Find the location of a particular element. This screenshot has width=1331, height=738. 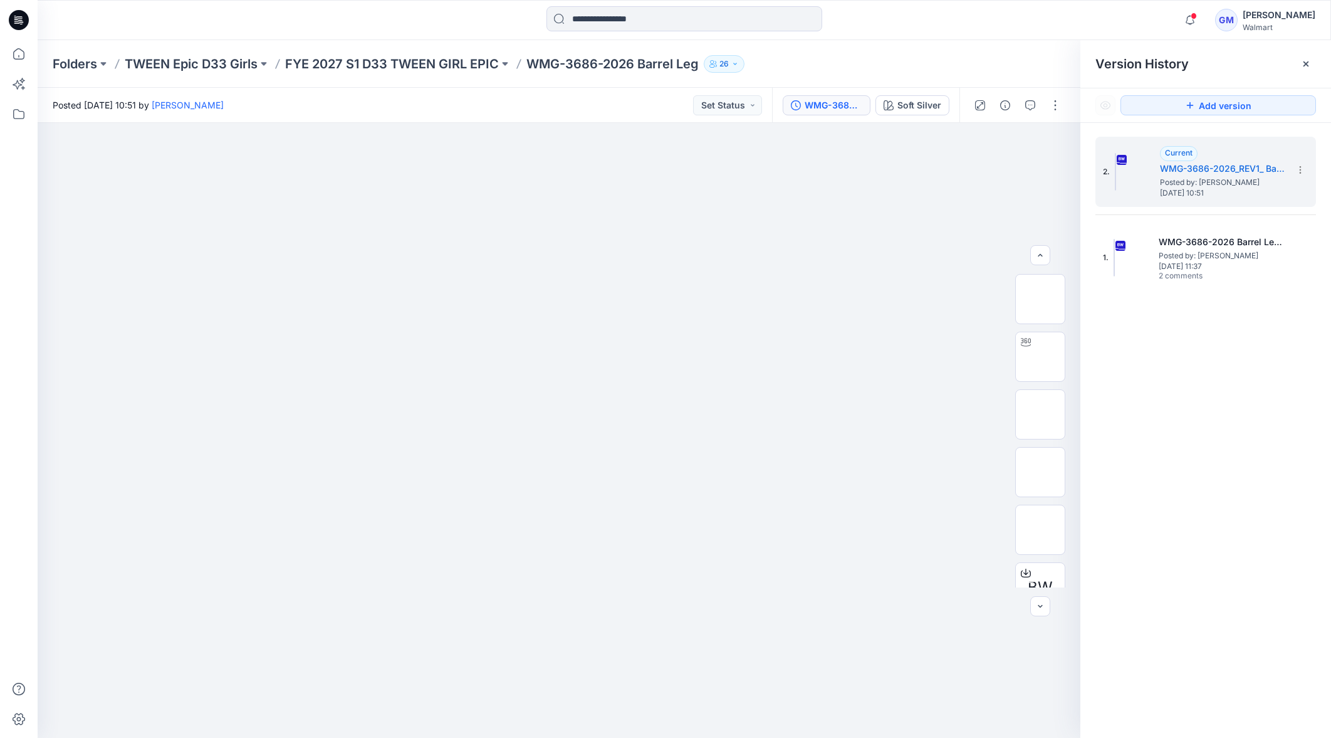

span: 2. is located at coordinates (1106, 172).